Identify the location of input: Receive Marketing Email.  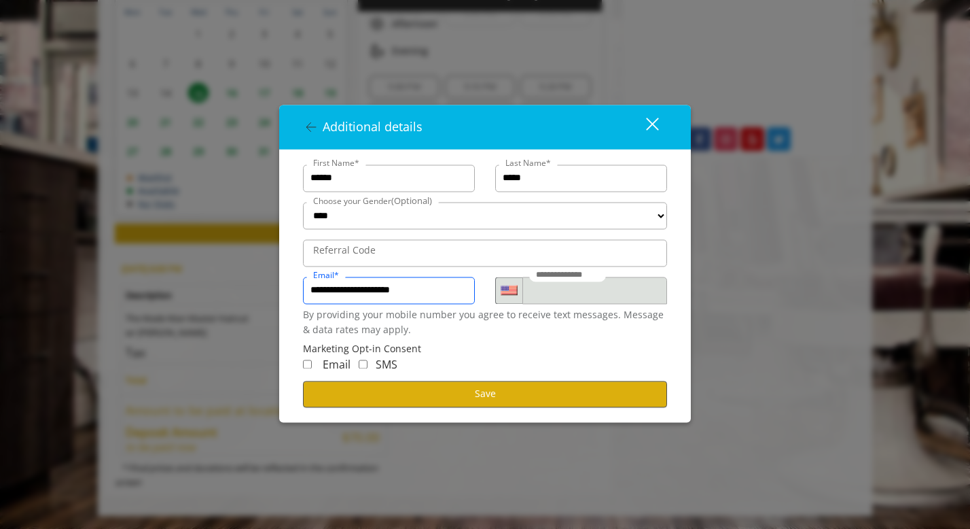
(307, 364).